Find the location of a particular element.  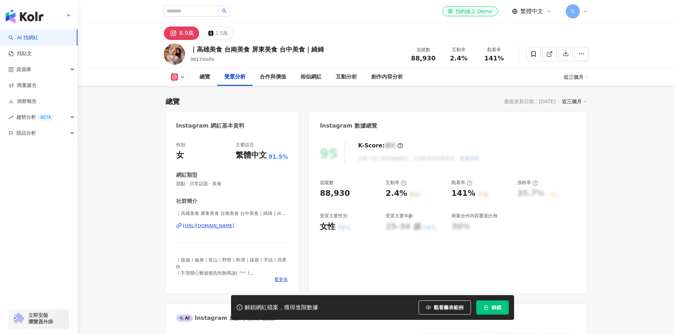

div: Instagram 數據總覽 is located at coordinates (348, 126).